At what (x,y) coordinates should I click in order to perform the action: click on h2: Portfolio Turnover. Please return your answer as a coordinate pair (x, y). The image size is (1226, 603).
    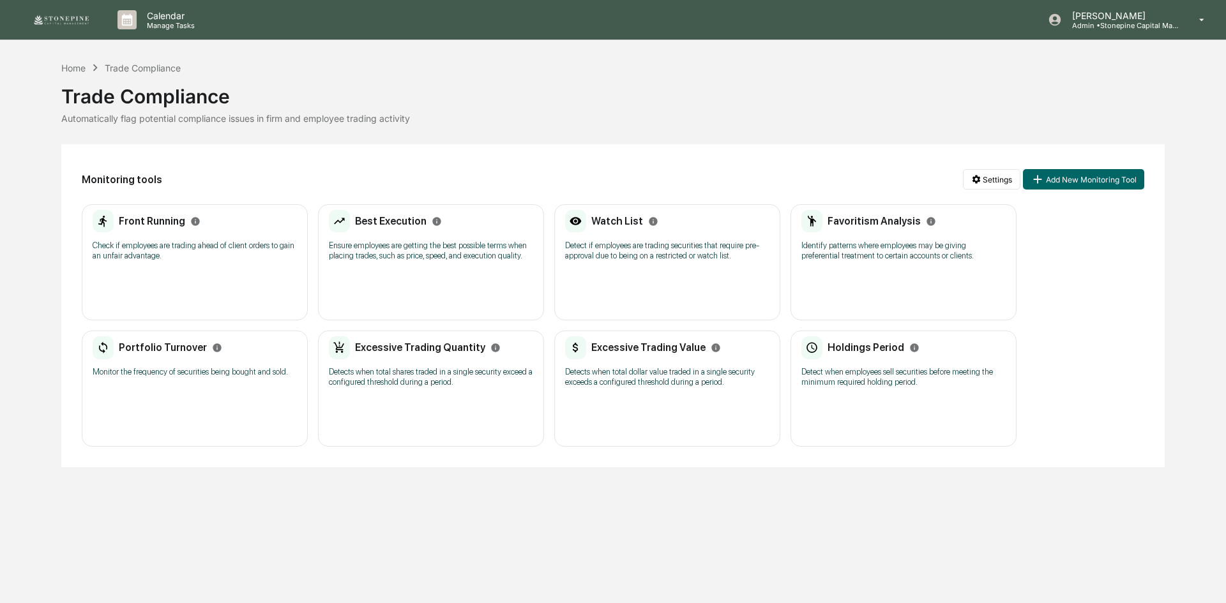
    Looking at the image, I should click on (163, 347).